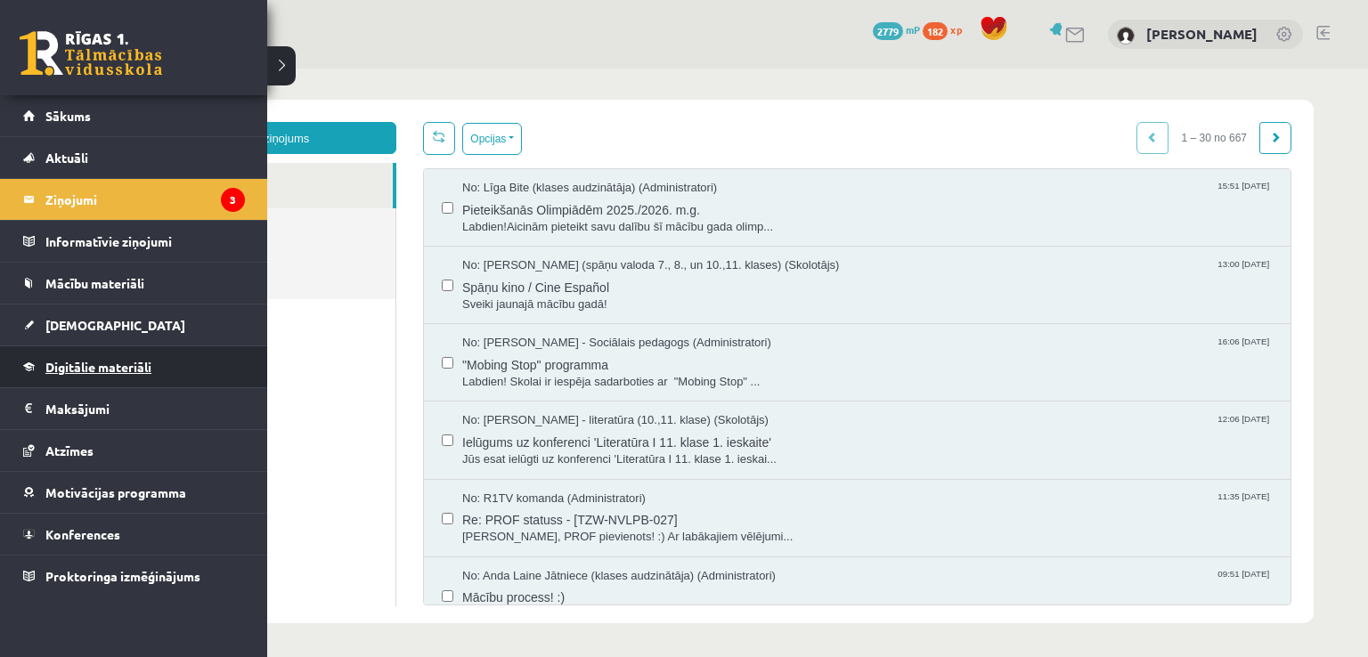 Image resolution: width=1368 pixels, height=657 pixels. What do you see at coordinates (134, 451) in the screenshot?
I see `a: Atzīmes` at bounding box center [134, 451].